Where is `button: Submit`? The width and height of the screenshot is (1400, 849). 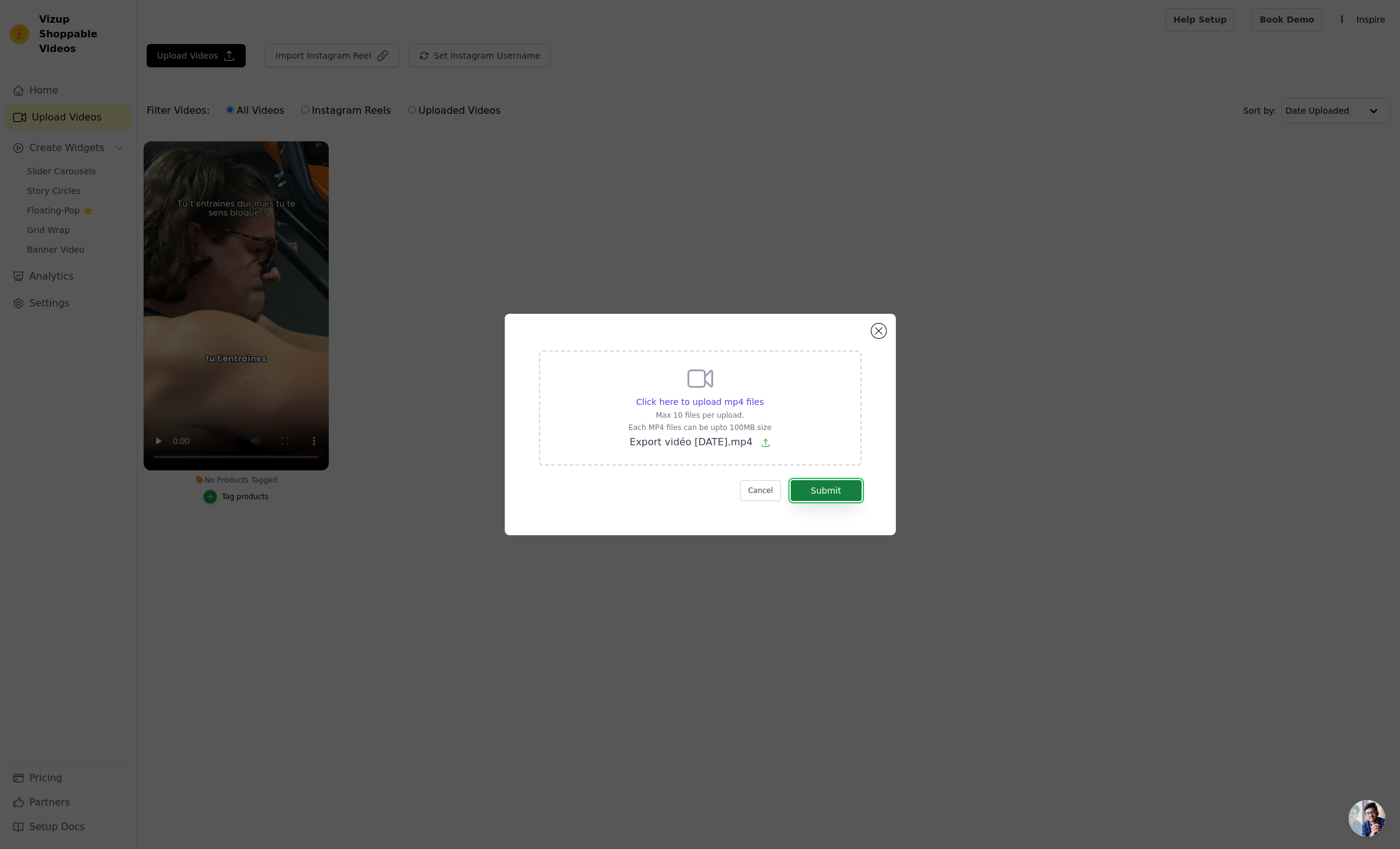
button: Submit is located at coordinates (826, 491).